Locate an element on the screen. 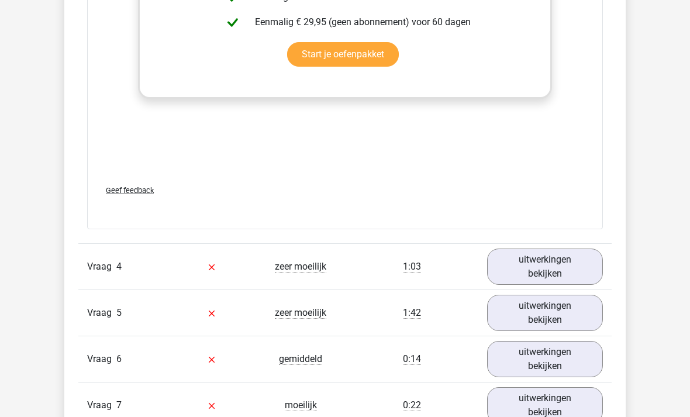 The image size is (690, 417). span: gemiddeld is located at coordinates (300, 359).